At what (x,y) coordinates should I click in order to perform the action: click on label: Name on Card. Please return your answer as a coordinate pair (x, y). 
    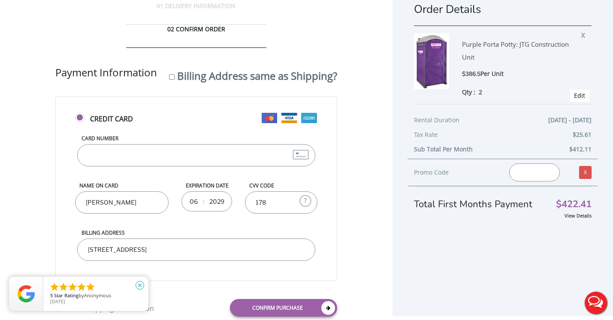
    Looking at the image, I should click on (122, 185).